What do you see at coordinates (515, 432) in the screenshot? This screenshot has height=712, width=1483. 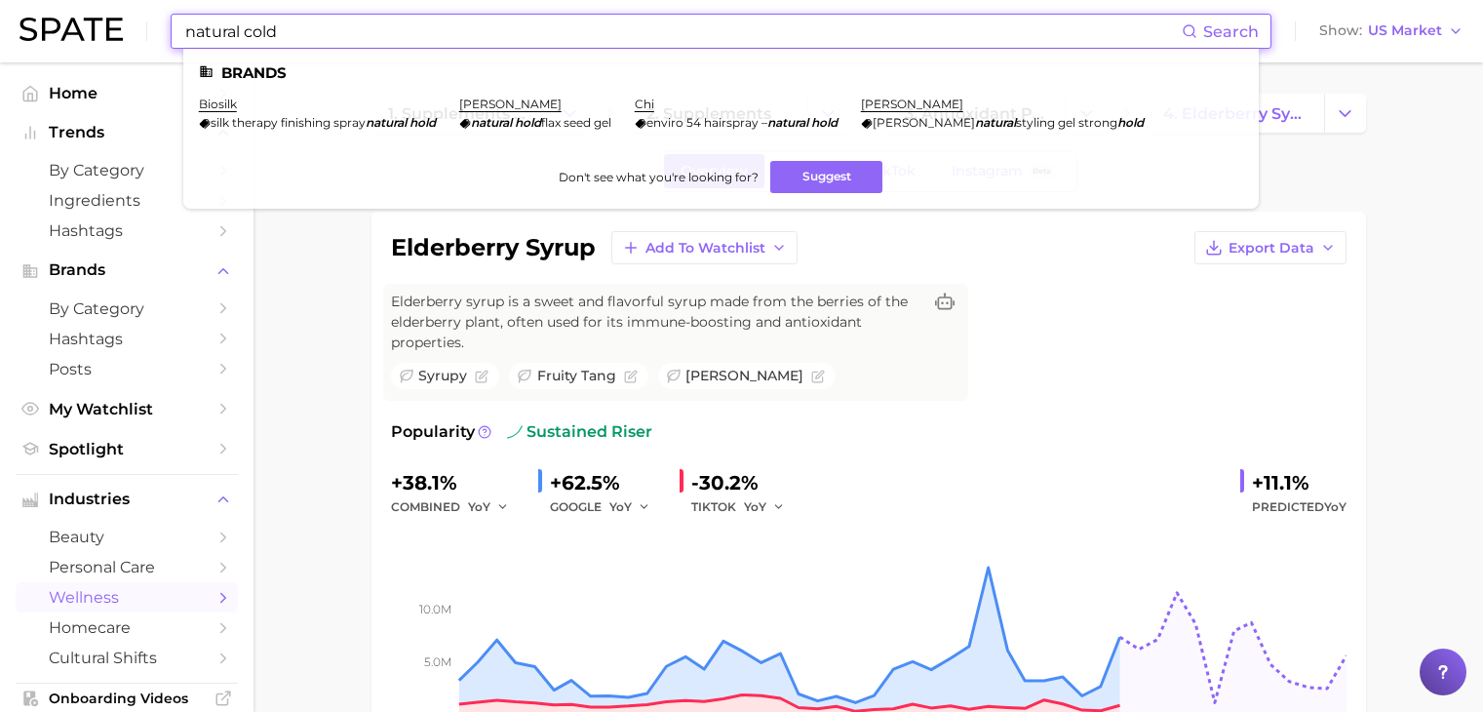 I see `img: sustained riser` at bounding box center [515, 432].